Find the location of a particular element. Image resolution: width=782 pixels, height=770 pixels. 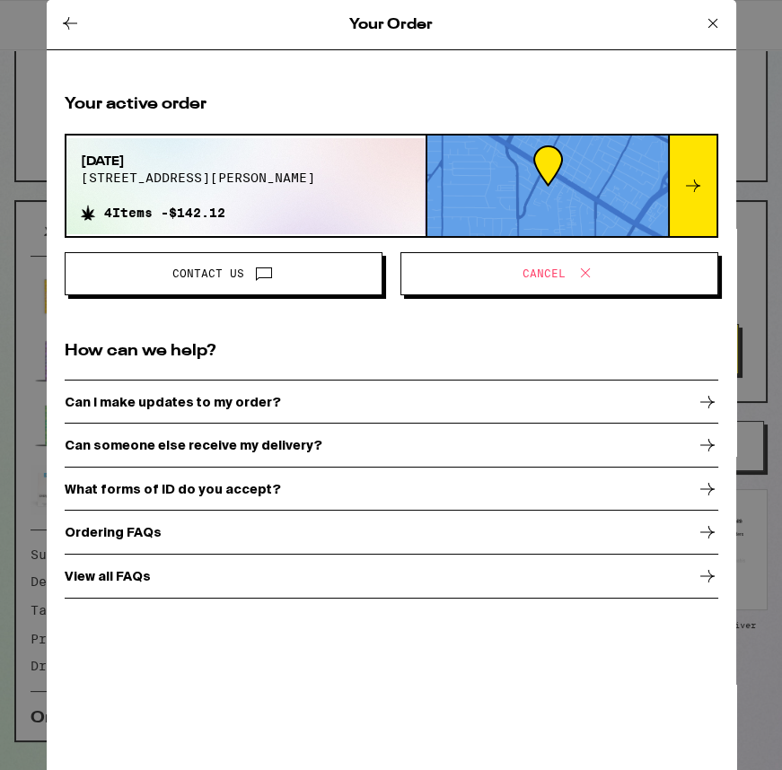

a: Can someone else receive my delivery? is located at coordinates (391, 446).